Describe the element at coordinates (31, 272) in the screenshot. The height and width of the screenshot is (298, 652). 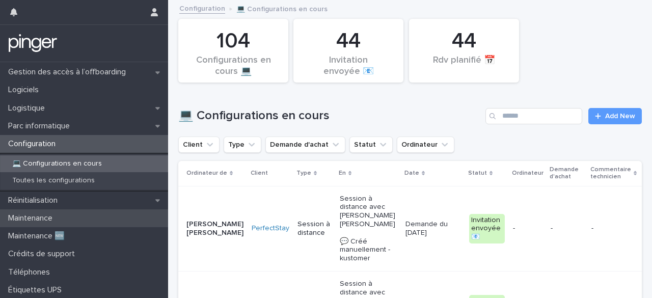
I see `p: Téléphones` at that location.